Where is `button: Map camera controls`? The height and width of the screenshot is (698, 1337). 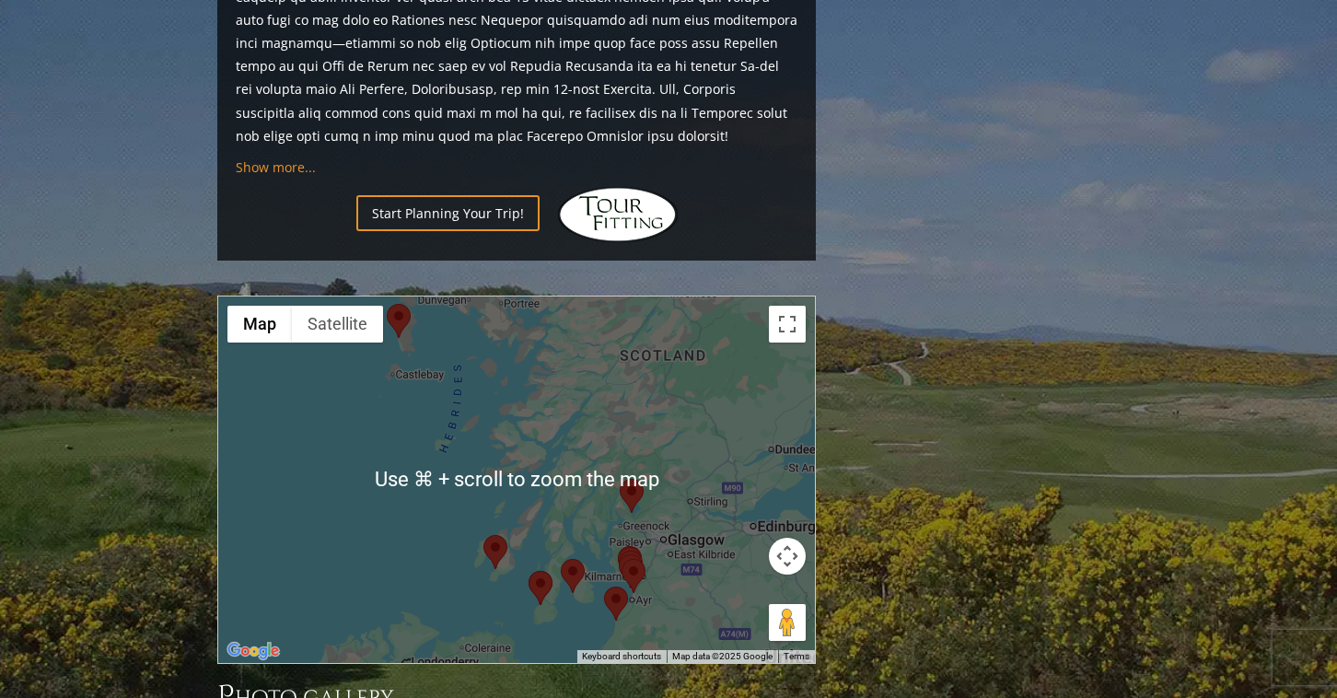 button: Map camera controls is located at coordinates (787, 556).